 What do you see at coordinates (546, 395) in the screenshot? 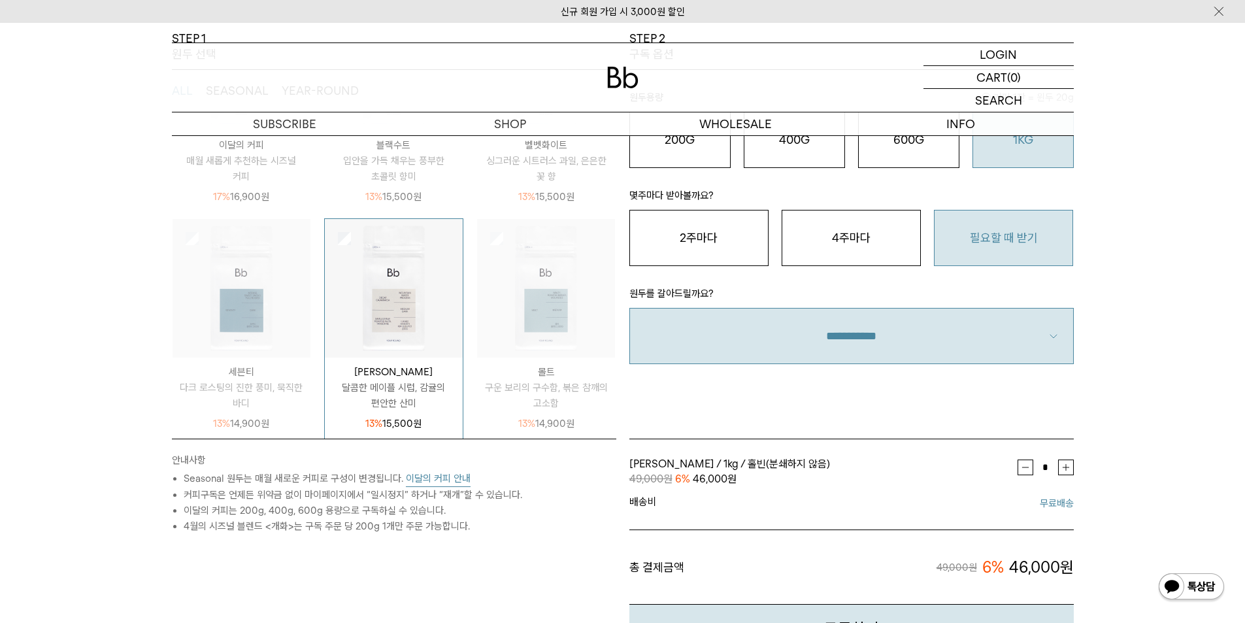
I see `p: 구운 보리의 구수함, 볶은 참깨의 고소함` at bounding box center [546, 395].